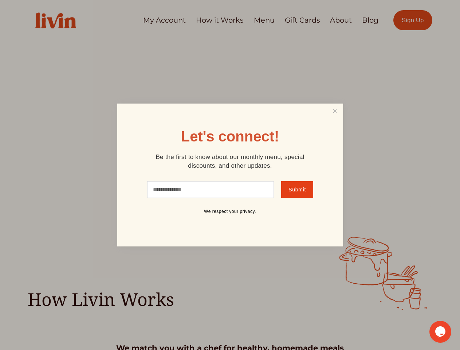 The height and width of the screenshot is (350, 460). I want to click on p: We respect your privacy., so click(230, 212).